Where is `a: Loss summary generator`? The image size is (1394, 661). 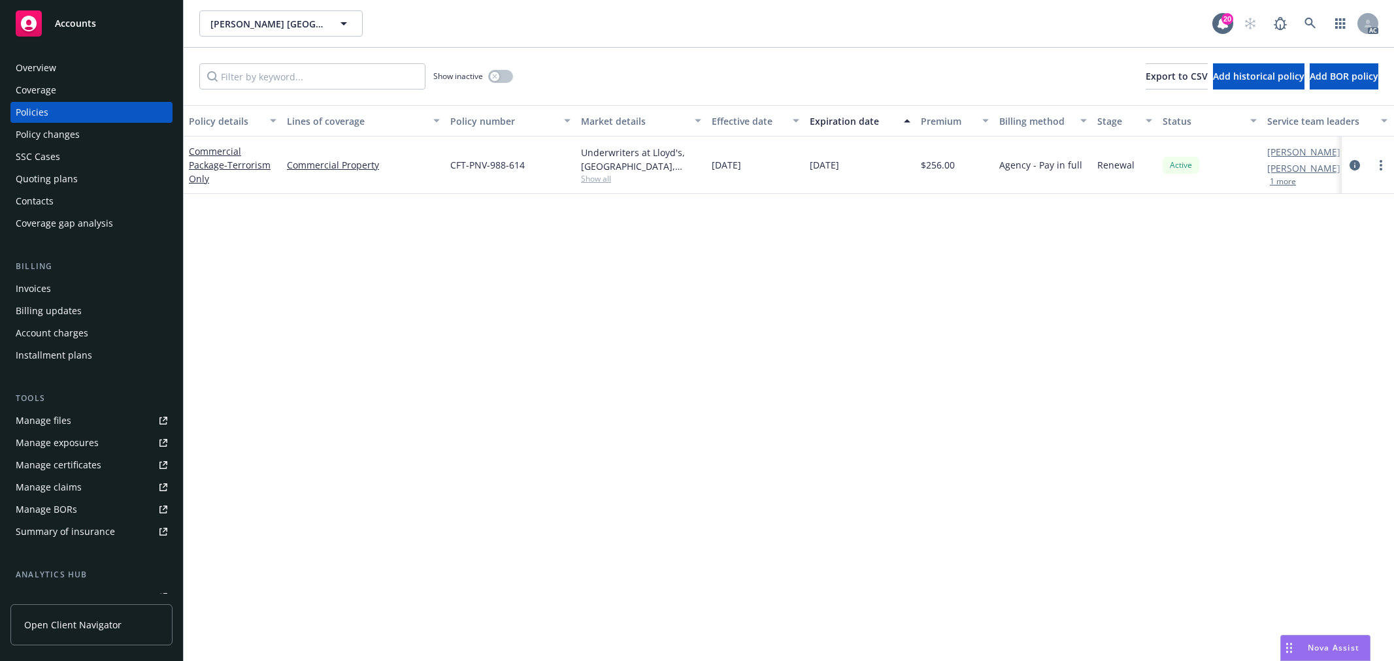 a: Loss summary generator is located at coordinates (91, 597).